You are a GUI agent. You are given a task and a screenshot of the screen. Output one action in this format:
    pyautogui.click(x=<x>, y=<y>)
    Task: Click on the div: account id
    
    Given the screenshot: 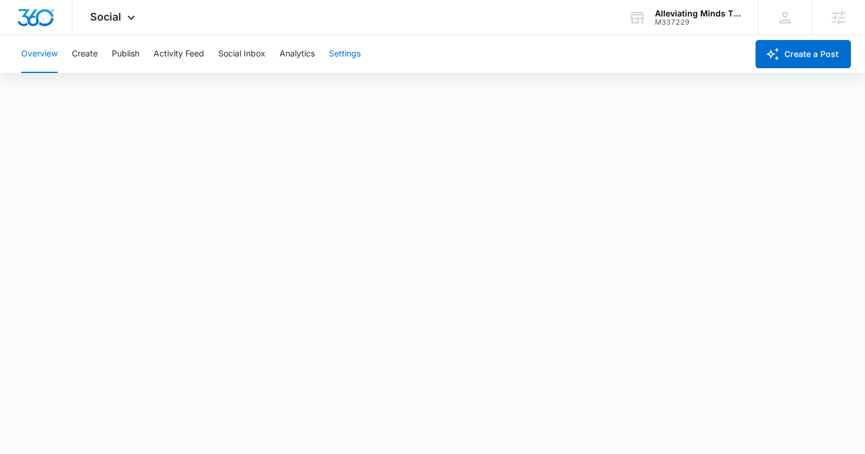 What is the action you would take?
    pyautogui.click(x=697, y=22)
    